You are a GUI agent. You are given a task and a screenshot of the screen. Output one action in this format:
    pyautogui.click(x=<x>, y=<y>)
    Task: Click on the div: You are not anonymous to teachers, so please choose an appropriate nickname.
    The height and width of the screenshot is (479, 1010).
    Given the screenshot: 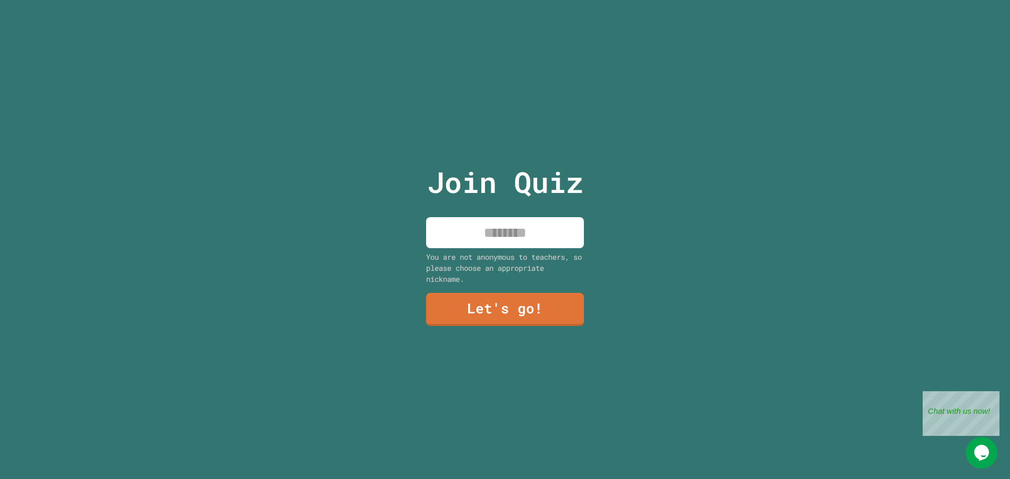 What is the action you would take?
    pyautogui.click(x=505, y=268)
    